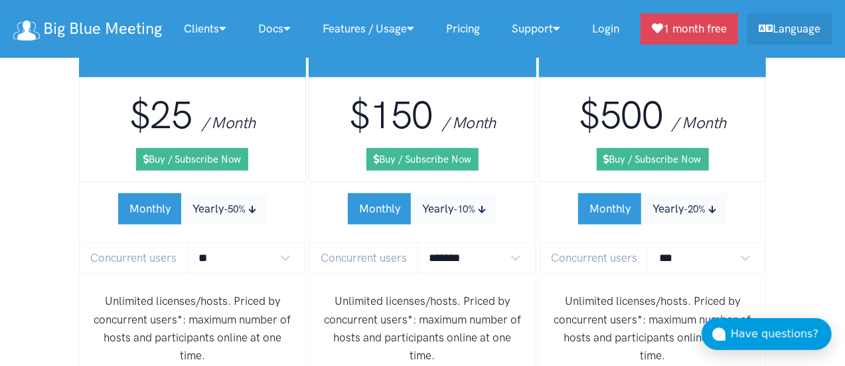 The image size is (845, 366). I want to click on small: -10%, so click(464, 209).